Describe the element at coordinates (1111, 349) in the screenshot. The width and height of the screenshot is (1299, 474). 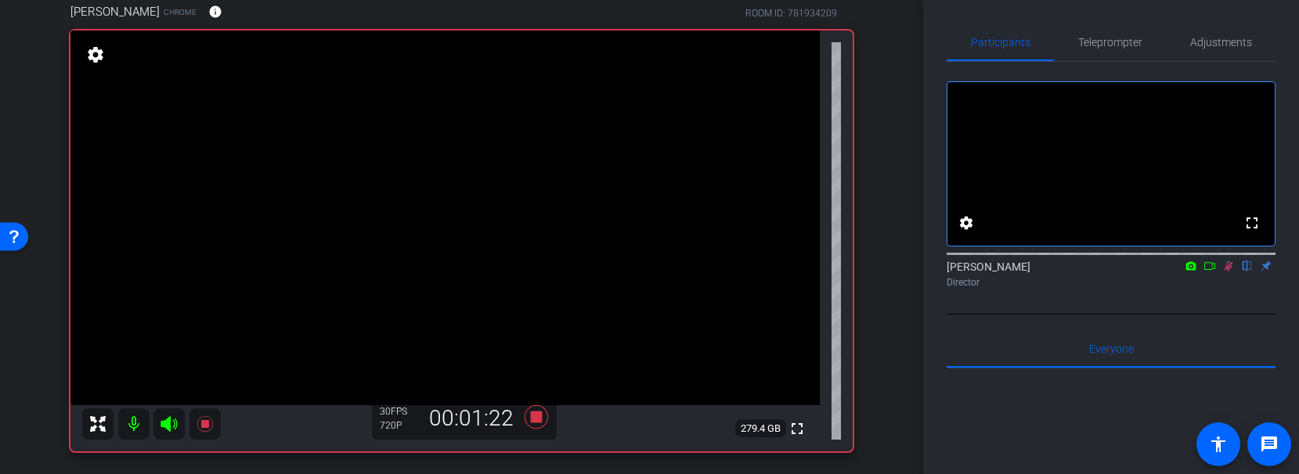
I see `span: Everyone` at that location.